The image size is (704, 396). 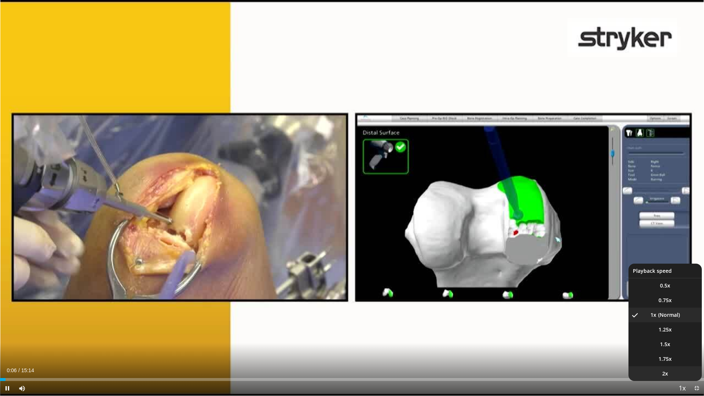 What do you see at coordinates (665, 373) in the screenshot?
I see `span: 2x` at bounding box center [665, 373].